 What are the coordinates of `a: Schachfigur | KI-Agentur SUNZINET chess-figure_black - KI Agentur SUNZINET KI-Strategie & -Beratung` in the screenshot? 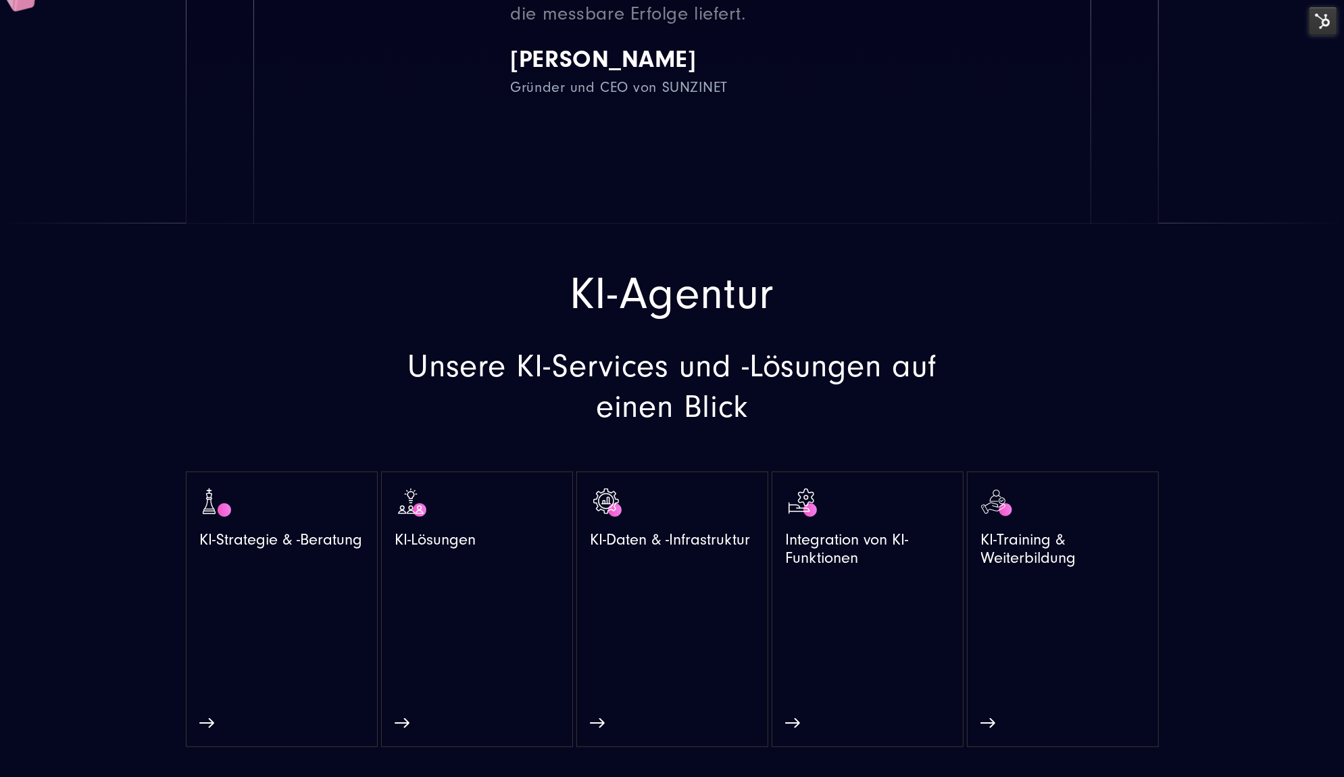 It's located at (282, 584).